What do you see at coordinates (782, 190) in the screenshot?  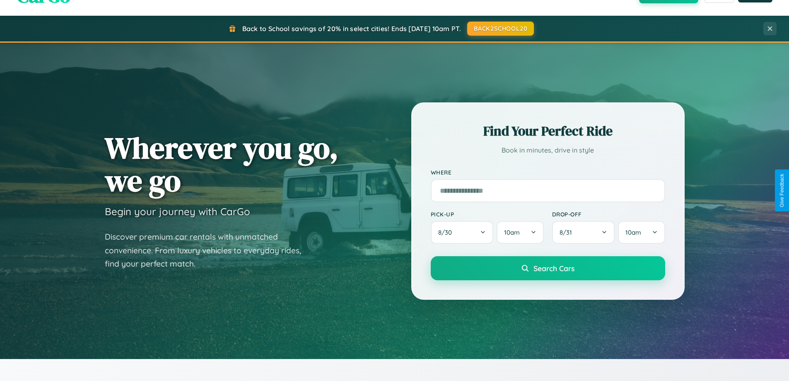 I see `div: Give Feedback` at bounding box center [782, 190].